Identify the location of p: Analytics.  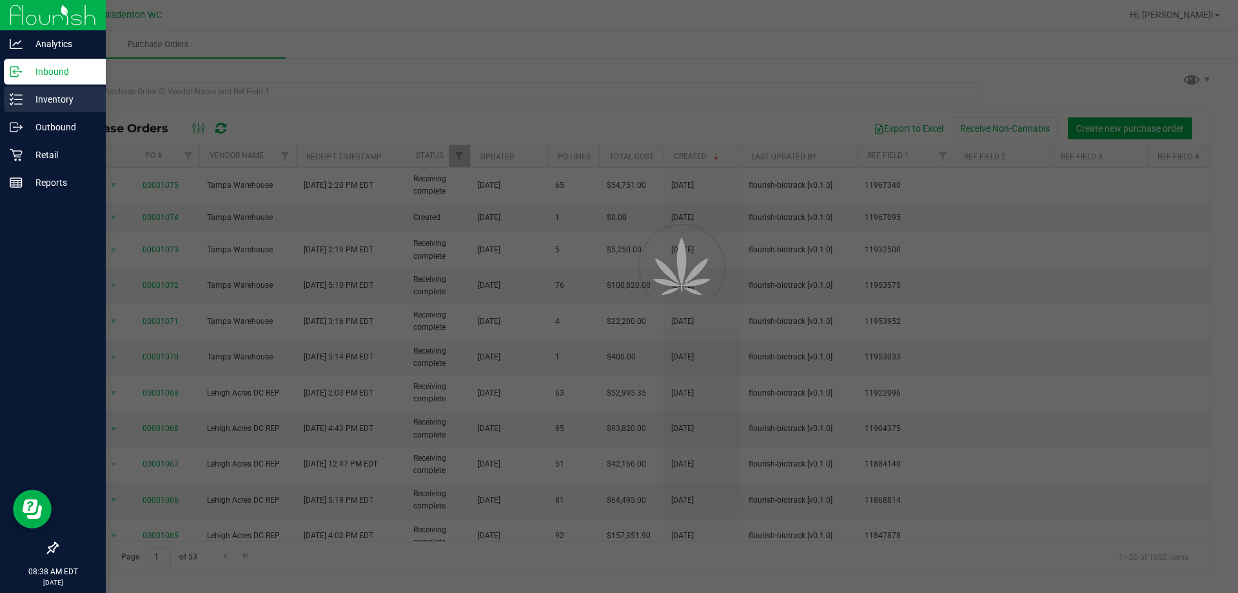
(61, 44).